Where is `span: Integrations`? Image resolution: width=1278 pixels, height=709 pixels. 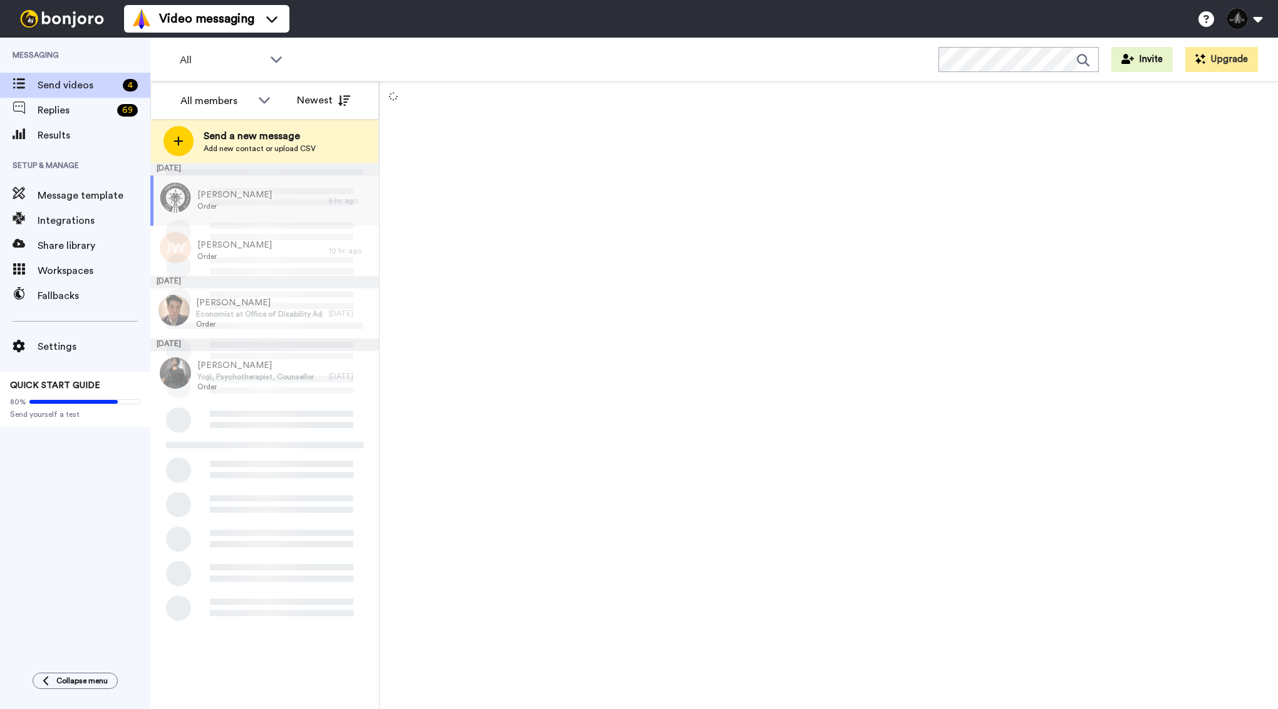 span: Integrations is located at coordinates (94, 221).